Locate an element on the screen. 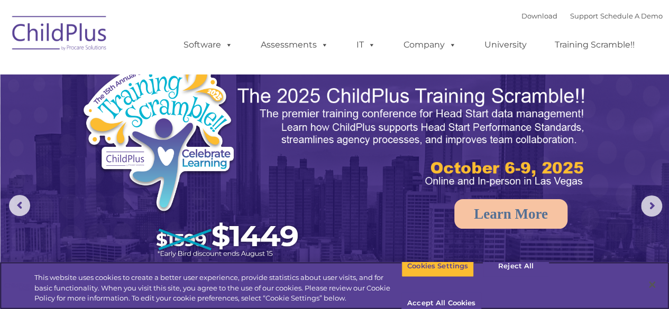  a: IT is located at coordinates (366, 45).